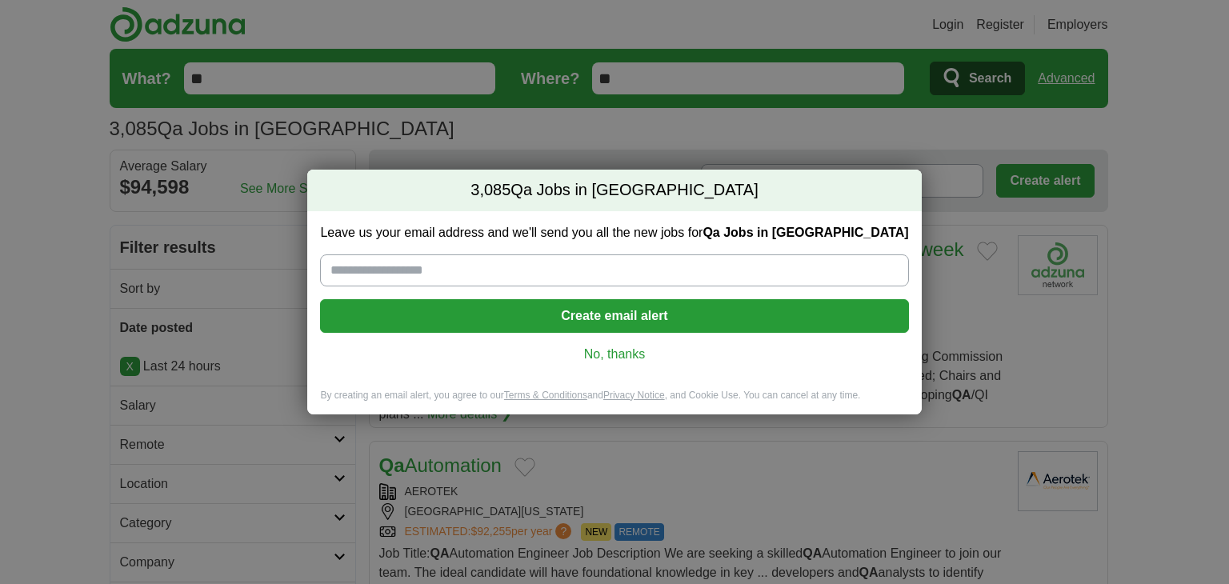 Image resolution: width=1229 pixels, height=584 pixels. I want to click on label: Leave us your email address and we'll send you all the new jobs for, so click(614, 233).